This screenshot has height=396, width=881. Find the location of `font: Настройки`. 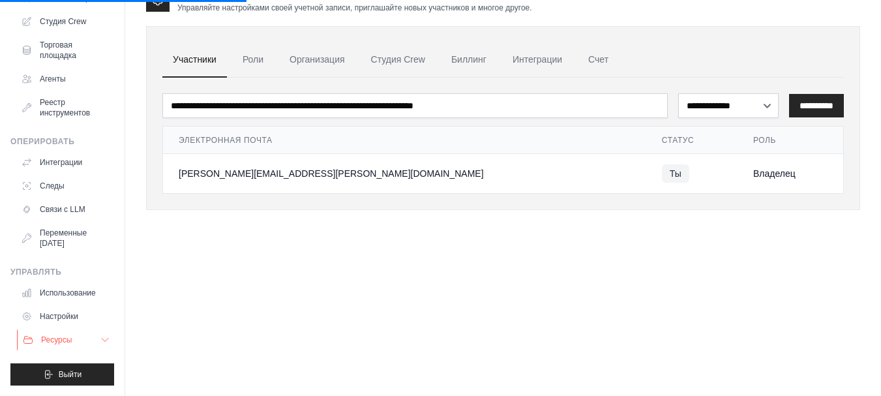

font: Настройки is located at coordinates (59, 316).